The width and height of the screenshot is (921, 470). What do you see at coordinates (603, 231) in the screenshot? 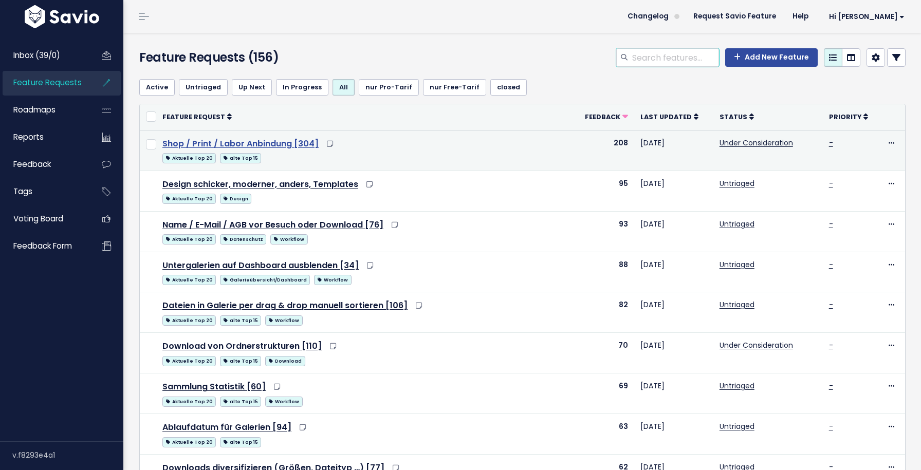
I see `td: 93` at bounding box center [603, 231].